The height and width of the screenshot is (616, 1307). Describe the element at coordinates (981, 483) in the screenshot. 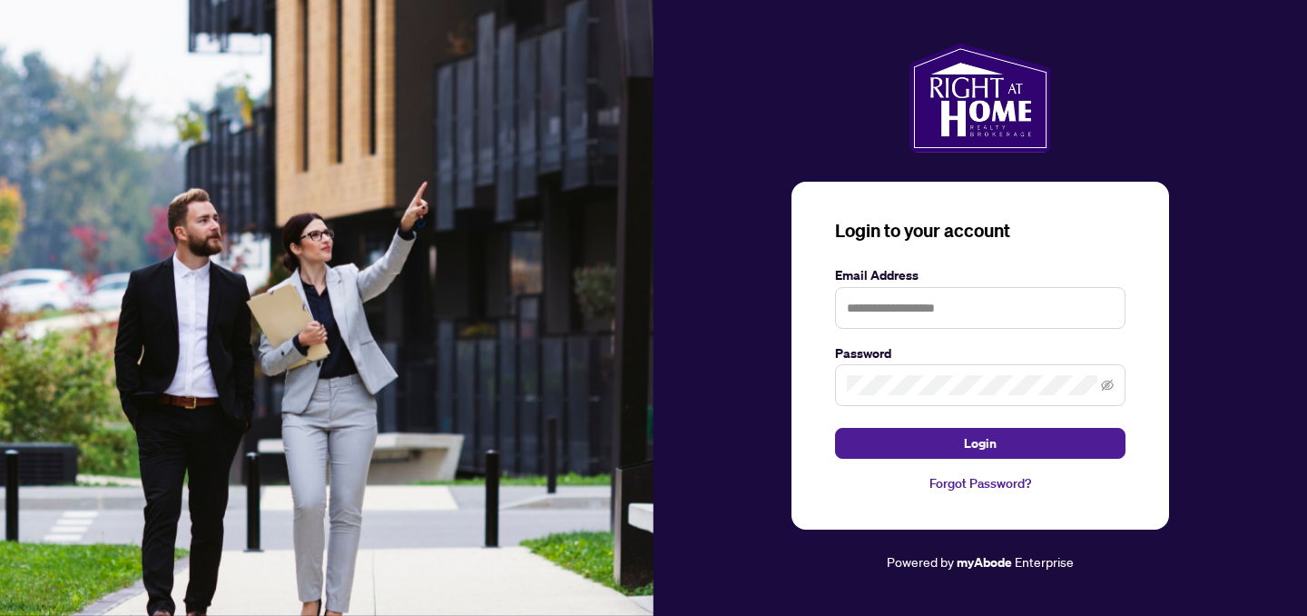

I see `a: Forgot Password?` at that location.